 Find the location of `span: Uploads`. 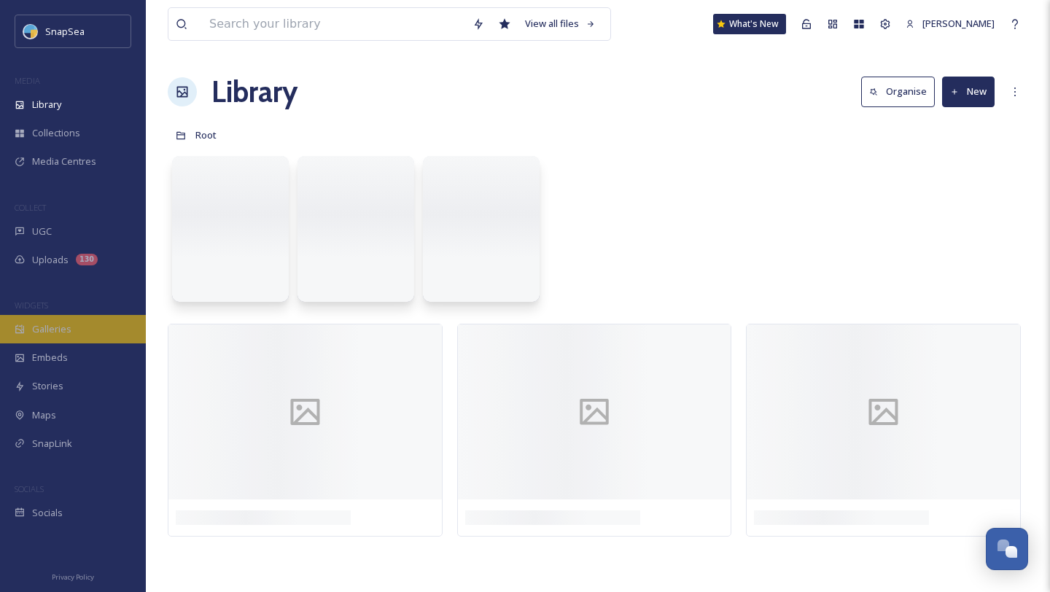

span: Uploads is located at coordinates (50, 259).